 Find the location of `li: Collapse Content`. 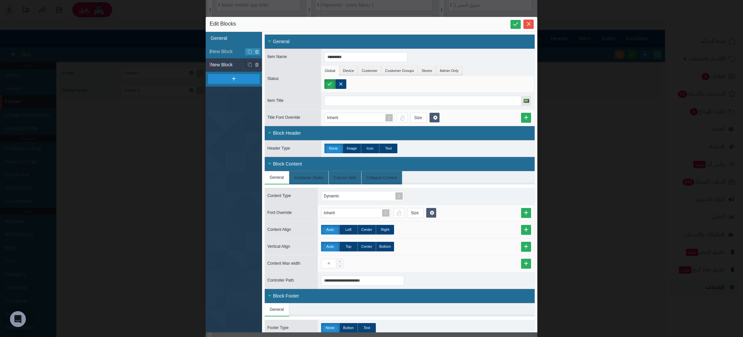

li: Collapse Content is located at coordinates (382, 178).